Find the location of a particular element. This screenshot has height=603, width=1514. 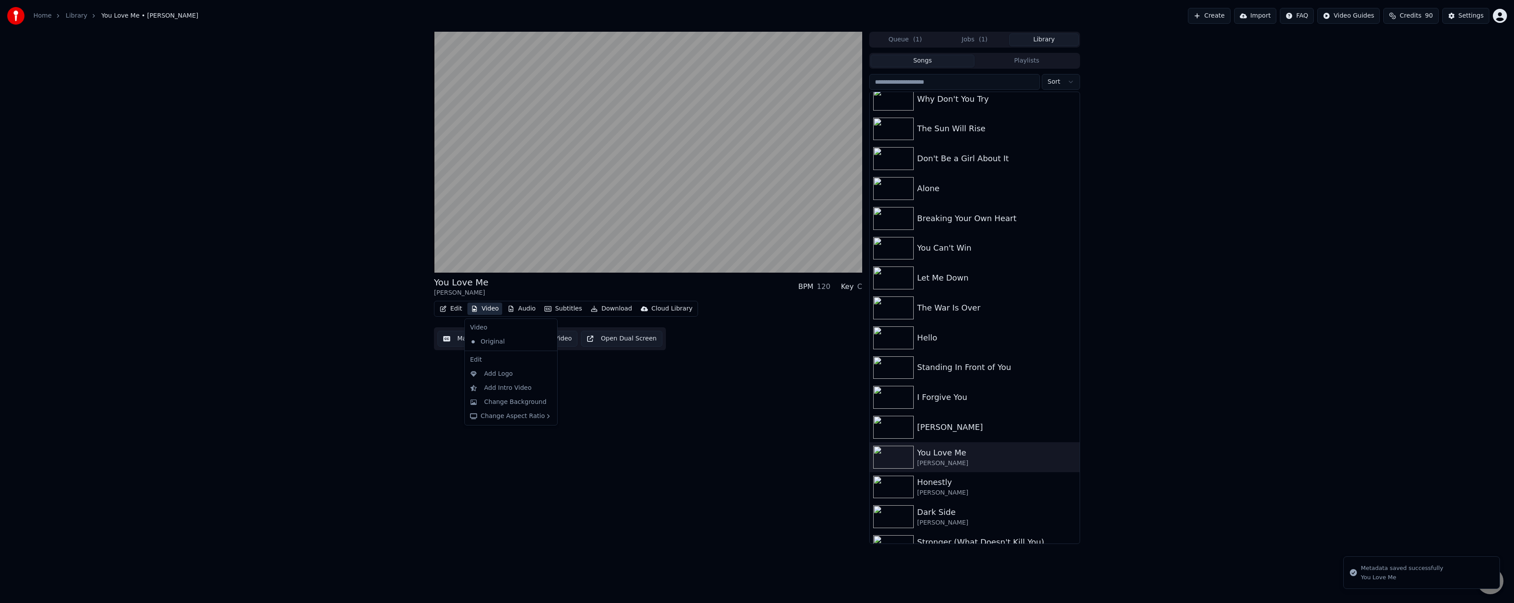

span: Sort is located at coordinates (1054, 82).